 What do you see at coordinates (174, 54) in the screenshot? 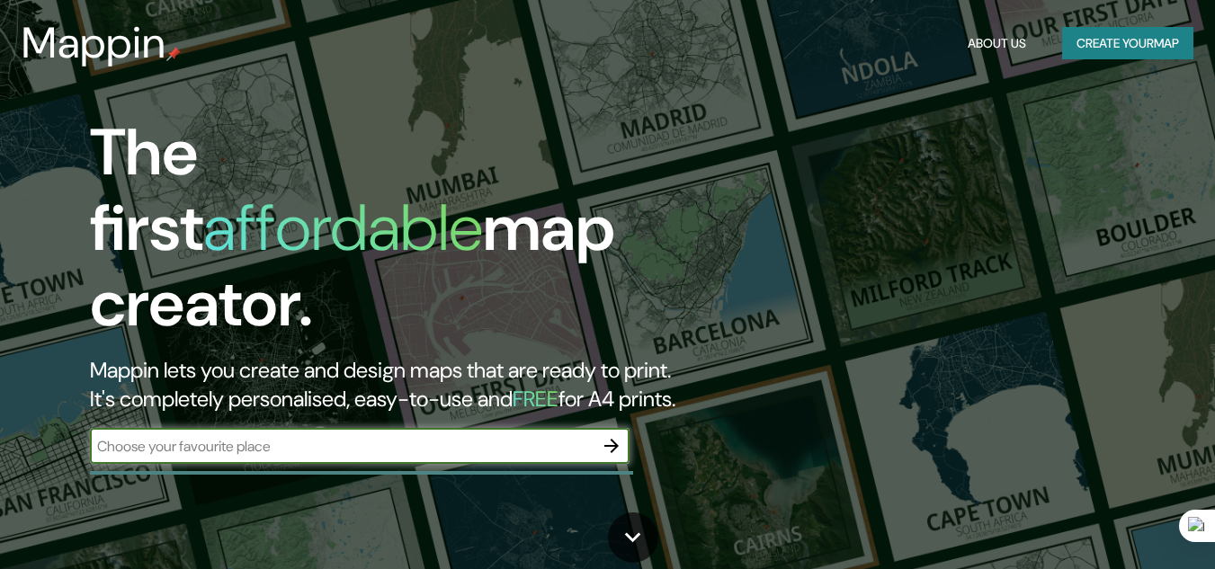
I see `img: mappin-pin` at bounding box center [174, 54].